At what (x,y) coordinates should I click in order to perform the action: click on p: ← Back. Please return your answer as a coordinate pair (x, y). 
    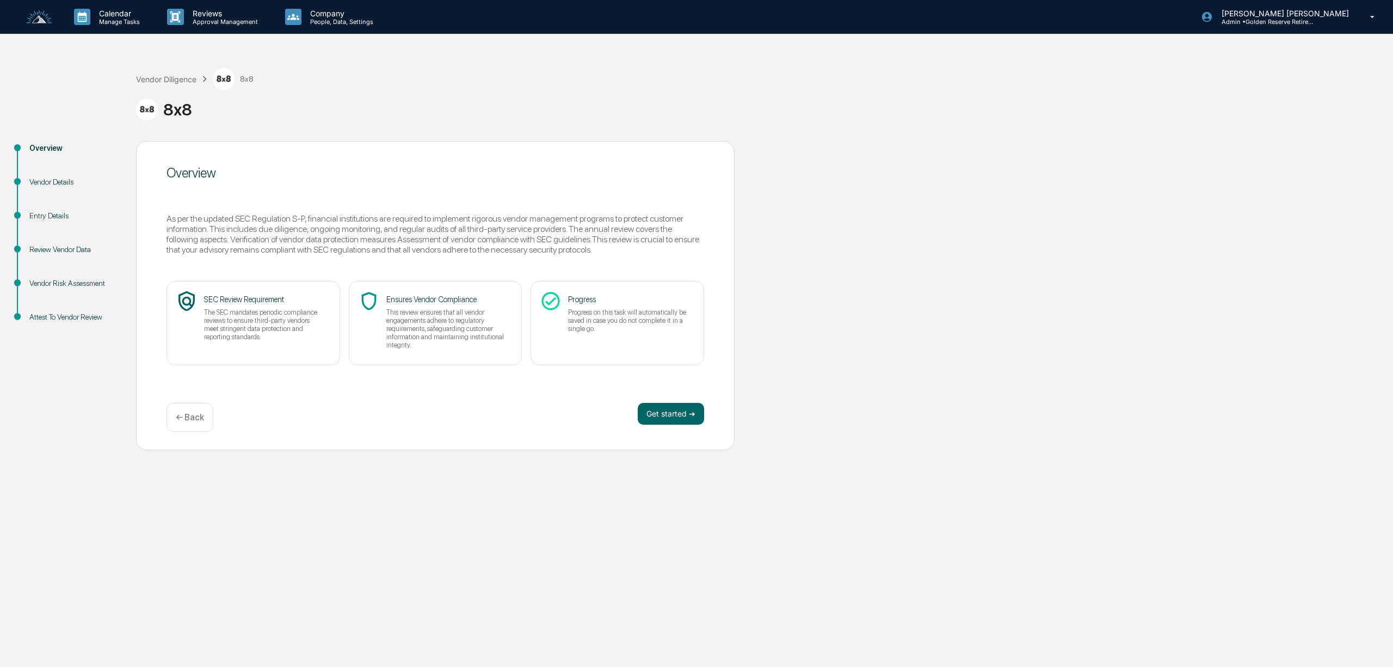
    Looking at the image, I should click on (190, 417).